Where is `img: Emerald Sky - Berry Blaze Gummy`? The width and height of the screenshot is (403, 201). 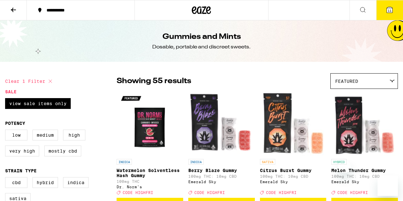 img: Emerald Sky - Berry Blaze Gummy is located at coordinates (222, 124).